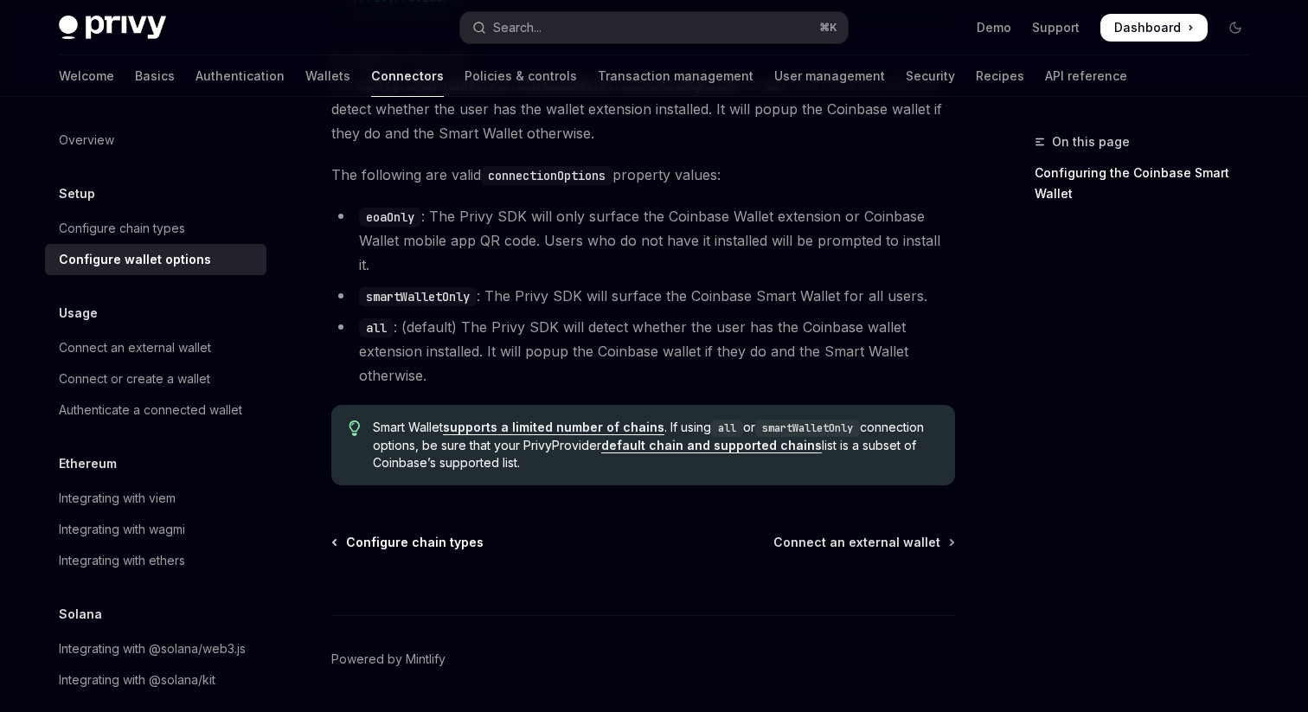  I want to click on a: Integrating with ethers, so click(156, 561).